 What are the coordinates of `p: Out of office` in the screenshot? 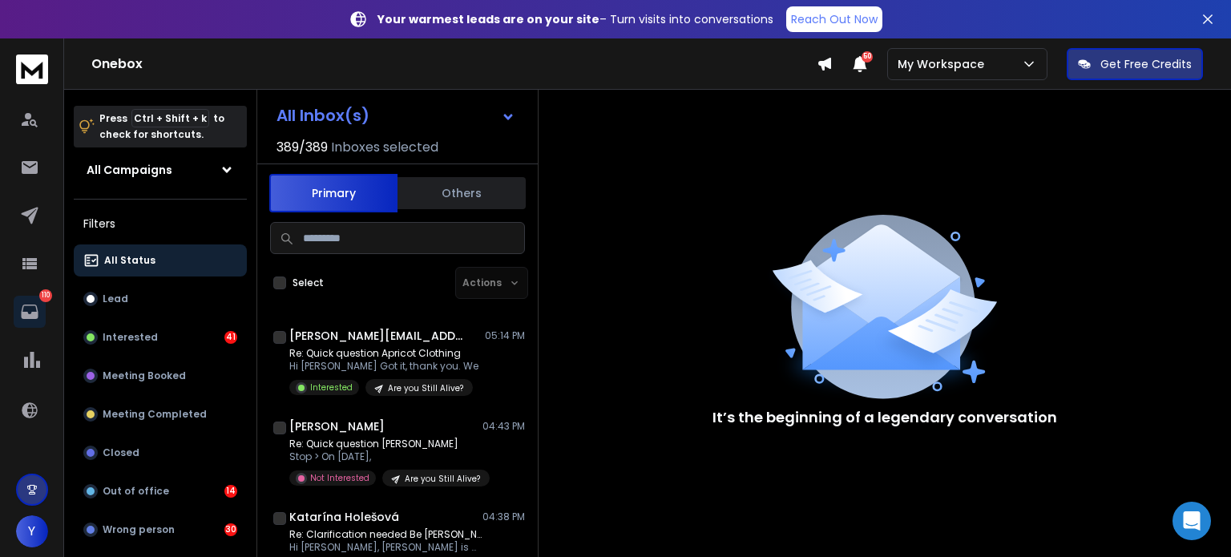 It's located at (135, 491).